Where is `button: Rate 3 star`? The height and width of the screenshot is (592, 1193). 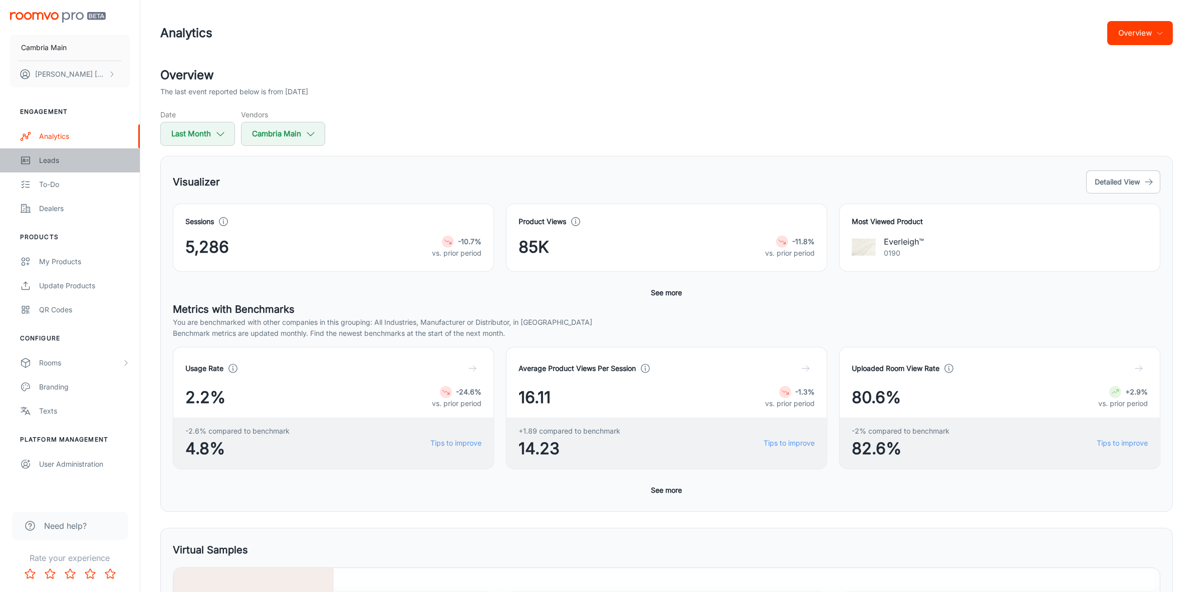 button: Rate 3 star is located at coordinates (70, 574).